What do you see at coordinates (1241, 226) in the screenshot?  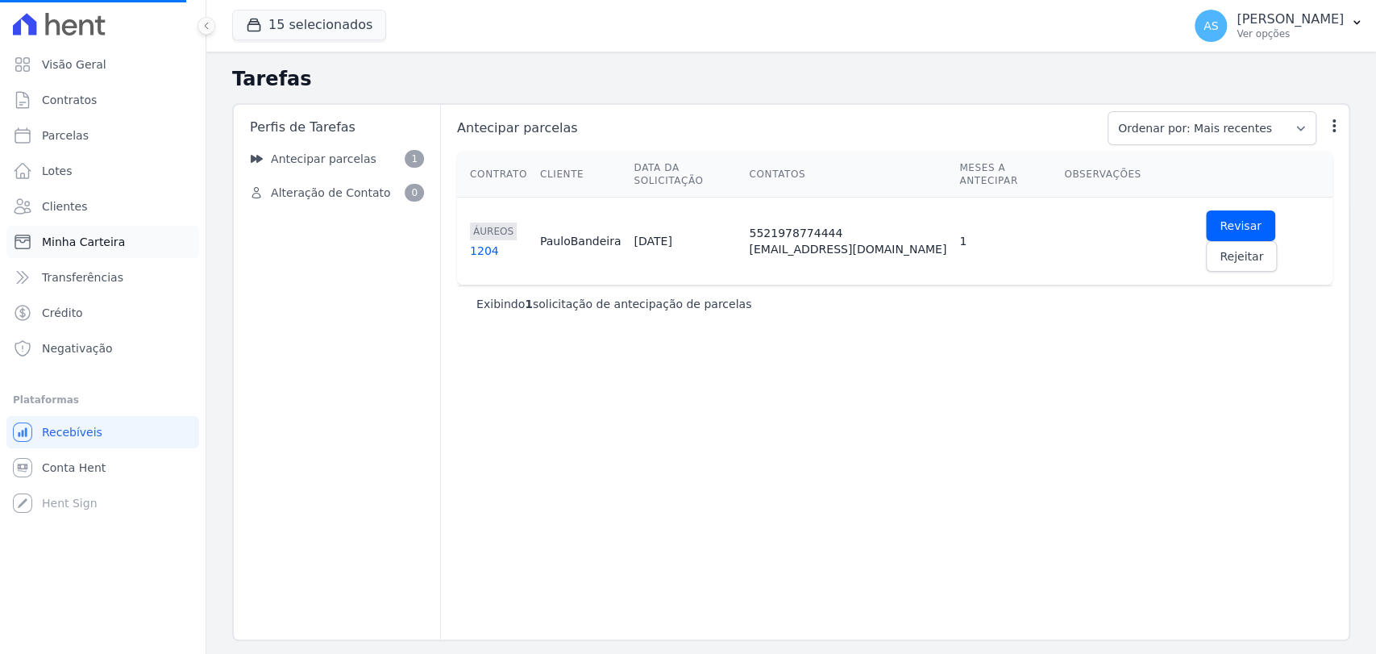 I see `a: Revisar` at bounding box center [1241, 226].